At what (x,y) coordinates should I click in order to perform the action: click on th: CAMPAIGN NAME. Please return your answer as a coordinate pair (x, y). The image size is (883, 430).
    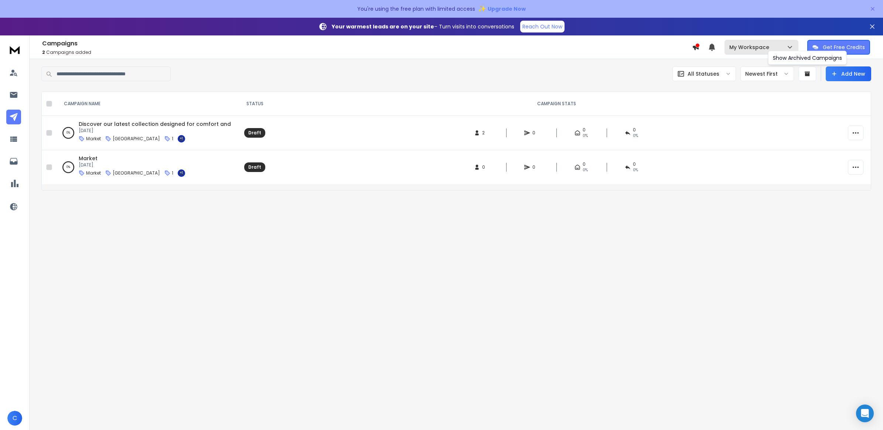
    Looking at the image, I should click on (147, 104).